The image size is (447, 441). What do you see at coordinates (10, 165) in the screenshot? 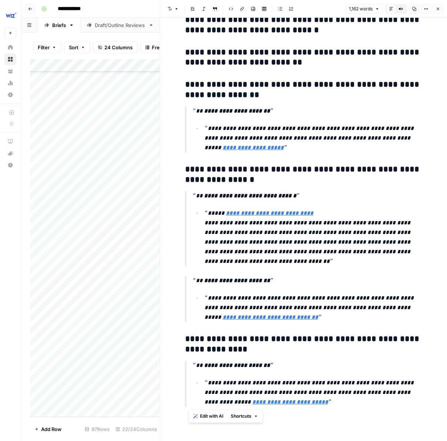
I see `button: Help + Support` at bounding box center [10, 165].